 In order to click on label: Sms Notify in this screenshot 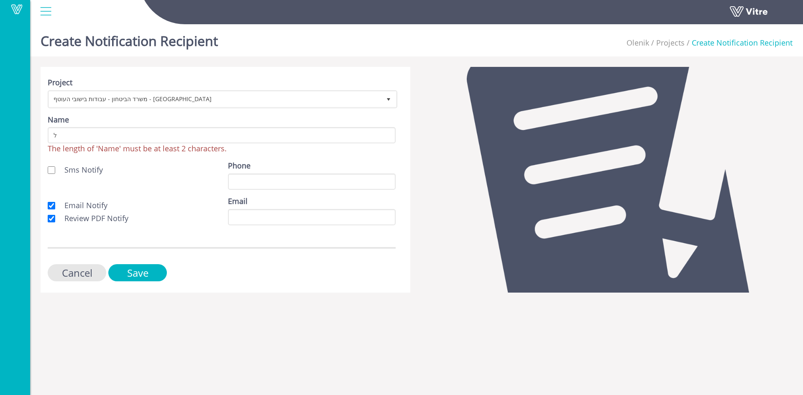, I will do `click(79, 170)`.